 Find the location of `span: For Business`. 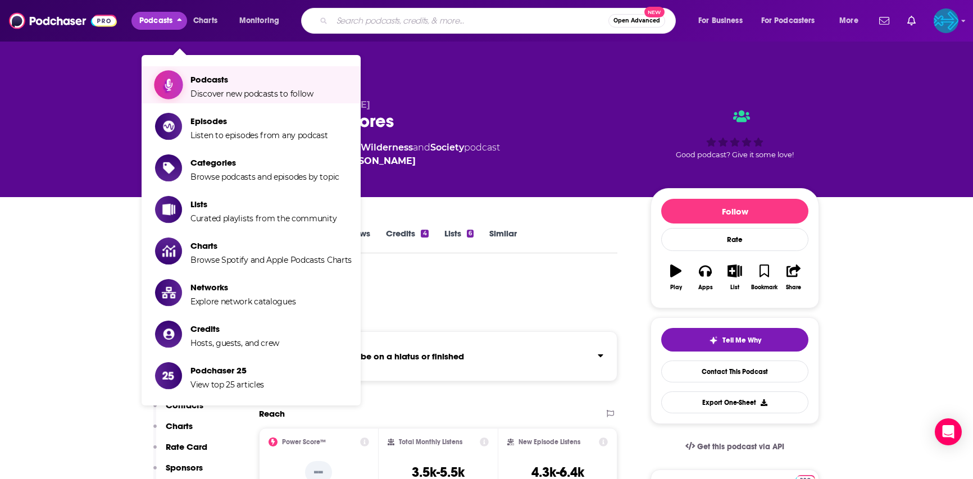

span: For Business is located at coordinates (720, 21).